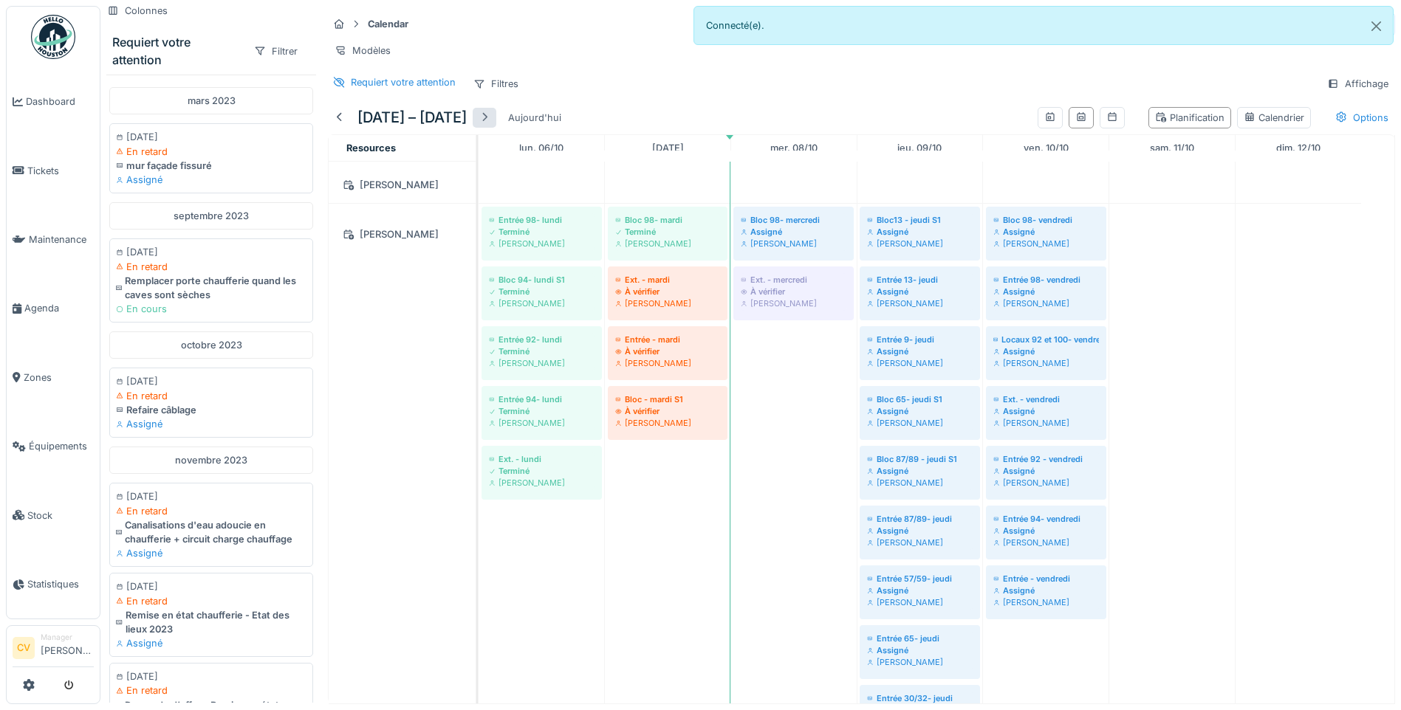 The height and width of the screenshot is (710, 1401). I want to click on div: Calendrier, so click(1274, 117).